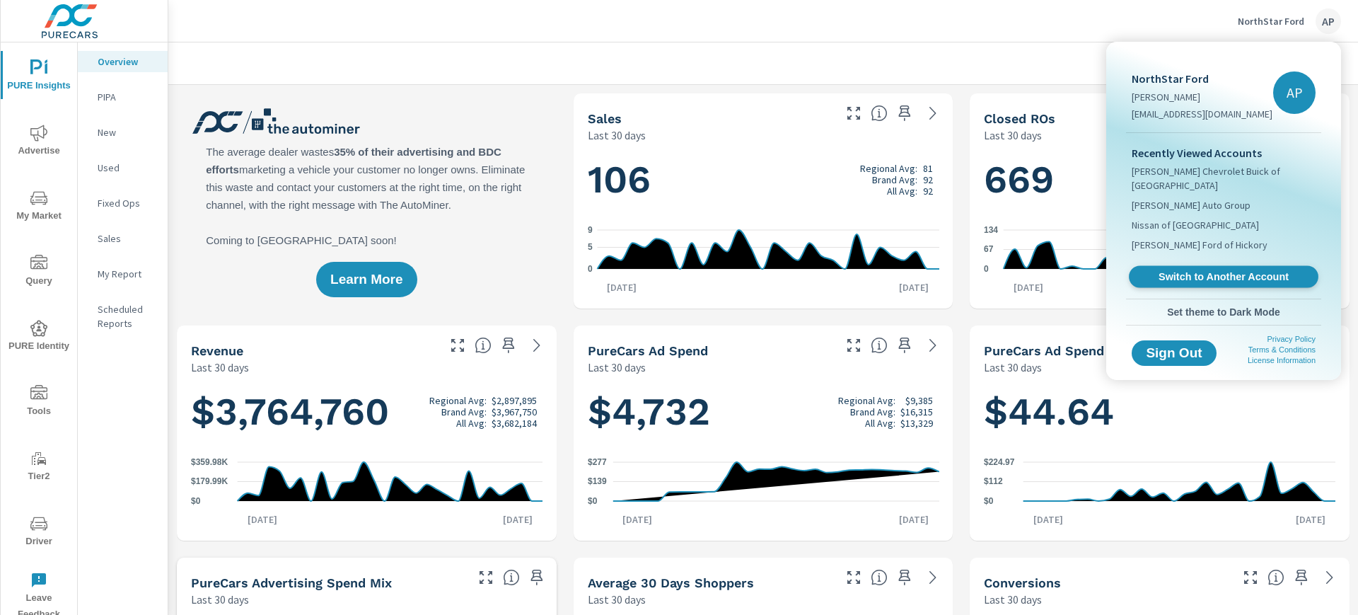  What do you see at coordinates (1224, 312) in the screenshot?
I see `button: Set theme to Dark Mode` at bounding box center [1224, 312].